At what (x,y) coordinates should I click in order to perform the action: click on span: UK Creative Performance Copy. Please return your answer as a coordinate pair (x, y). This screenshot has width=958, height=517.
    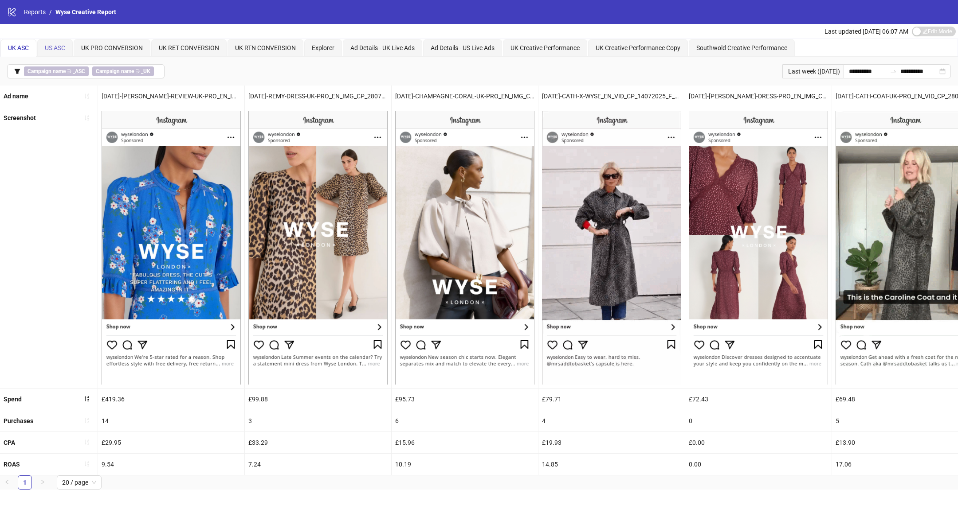
    Looking at the image, I should click on (637, 48).